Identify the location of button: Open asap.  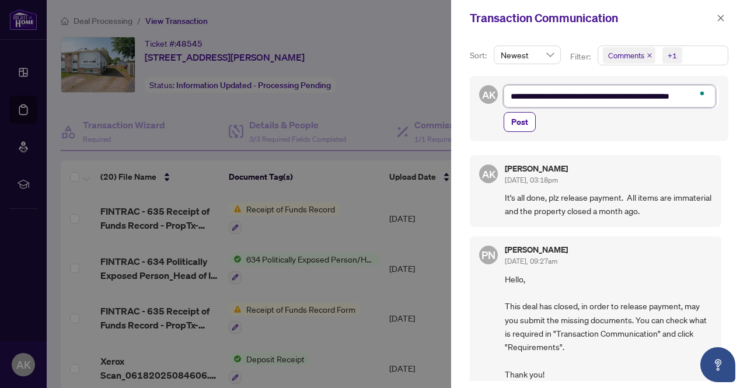
(718, 365).